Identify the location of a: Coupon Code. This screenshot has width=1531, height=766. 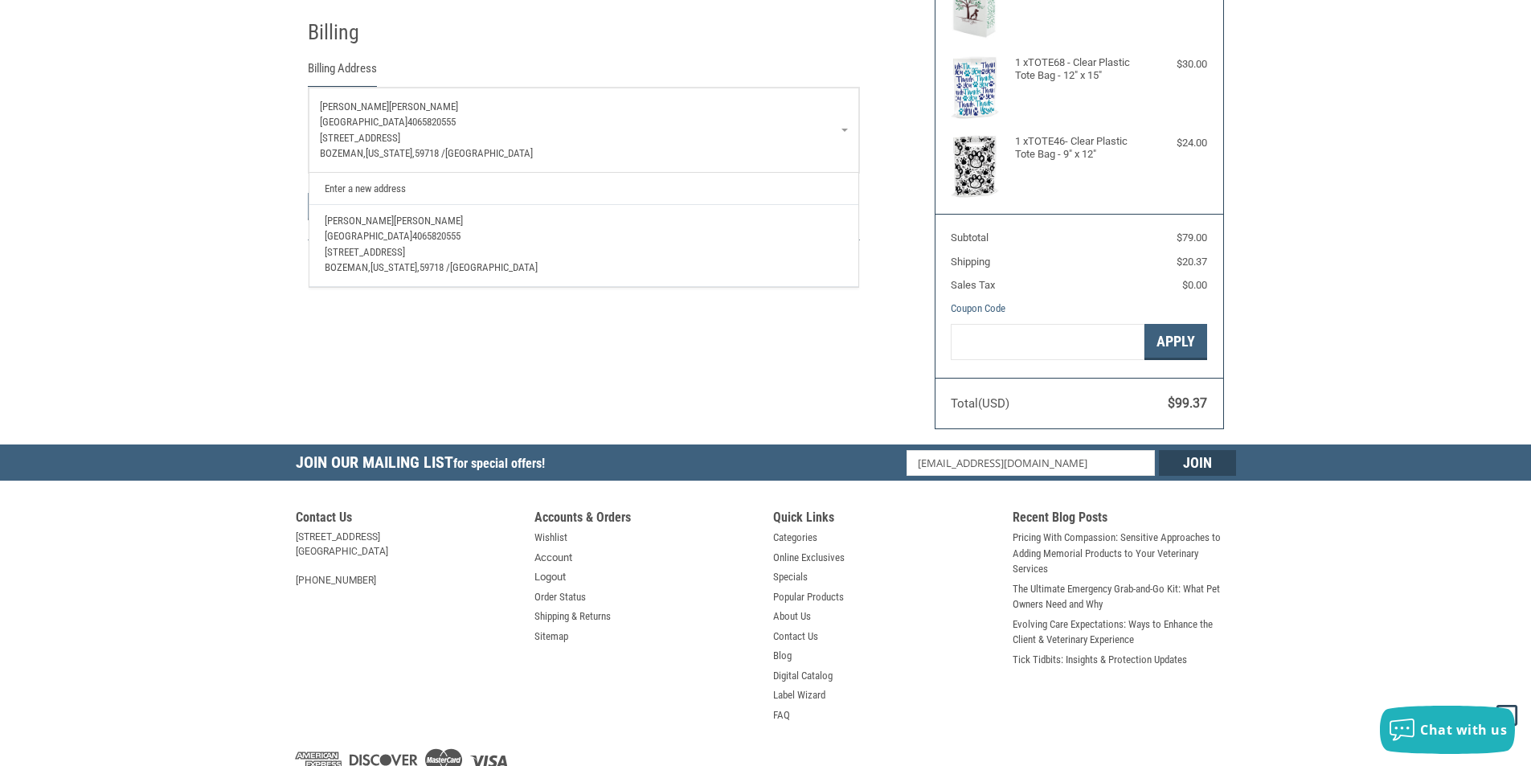
(978, 308).